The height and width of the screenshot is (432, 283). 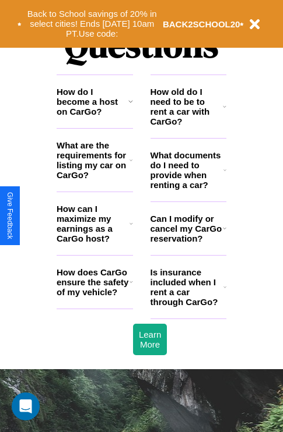 What do you see at coordinates (201, 24) in the screenshot?
I see `b: BACK2SCHOOL20` at bounding box center [201, 24].